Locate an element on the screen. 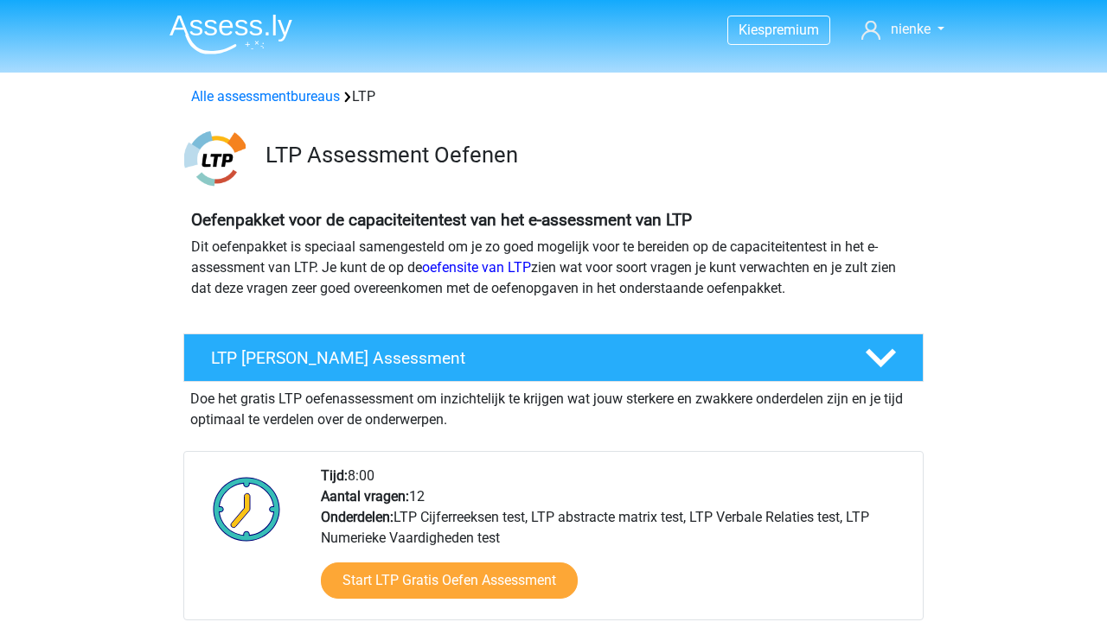 This screenshot has height=622, width=1107. a: Start LTP Gratis Oefen Assessment is located at coordinates (449, 581).